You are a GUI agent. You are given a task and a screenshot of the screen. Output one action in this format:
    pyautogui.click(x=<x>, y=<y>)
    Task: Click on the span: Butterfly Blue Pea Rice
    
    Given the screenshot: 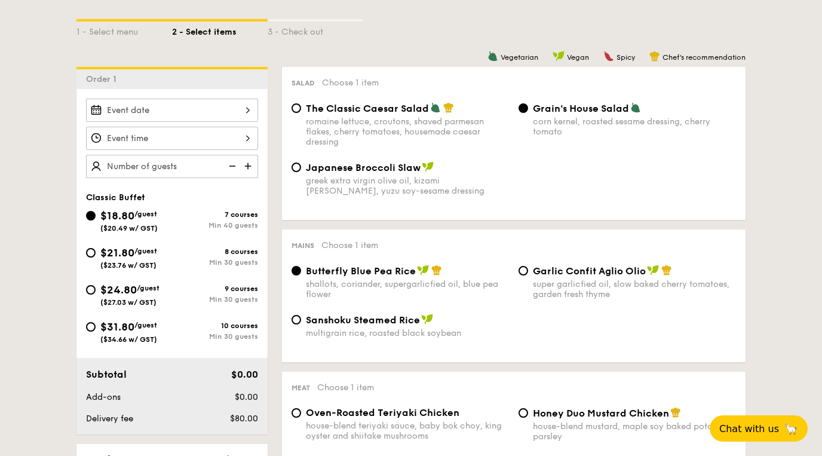 What is the action you would take?
    pyautogui.click(x=361, y=270)
    